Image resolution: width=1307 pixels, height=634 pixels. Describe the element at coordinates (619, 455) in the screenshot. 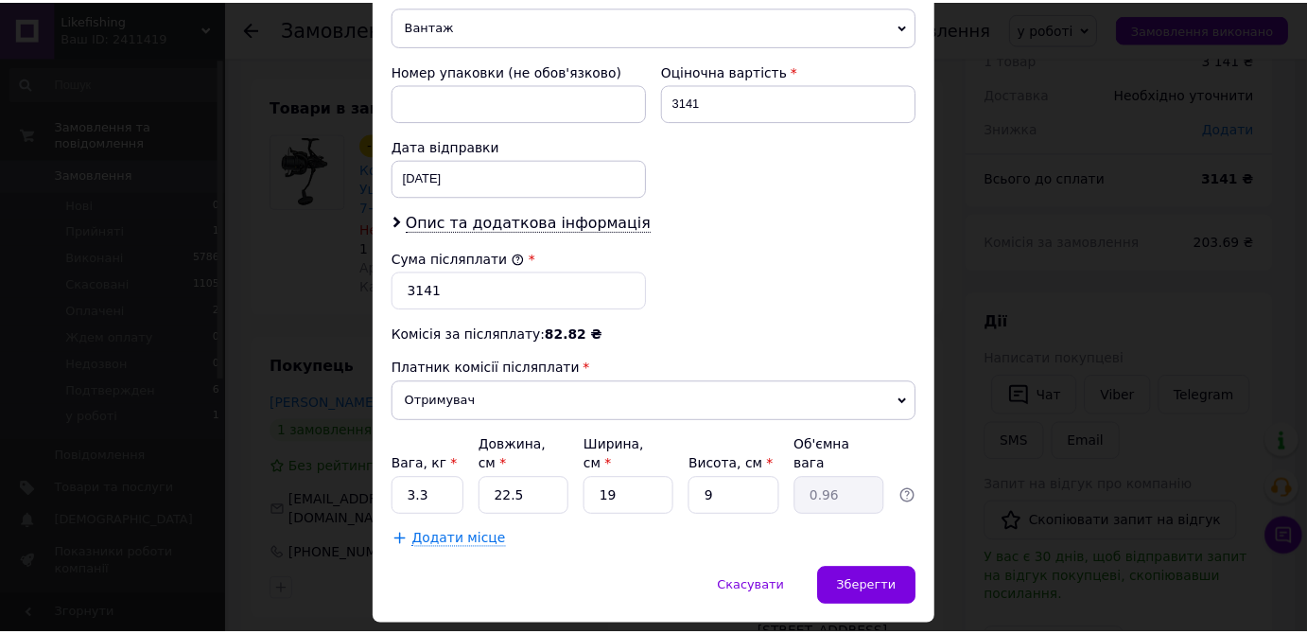

I see `label: Ширина, см` at that location.